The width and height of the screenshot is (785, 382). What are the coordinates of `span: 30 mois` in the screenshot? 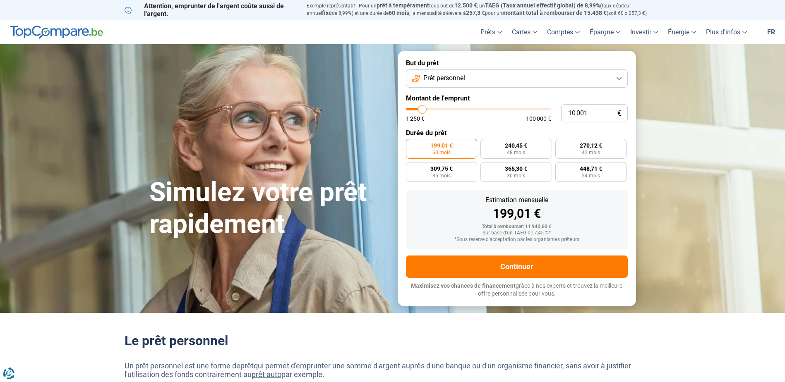 It's located at (516, 176).